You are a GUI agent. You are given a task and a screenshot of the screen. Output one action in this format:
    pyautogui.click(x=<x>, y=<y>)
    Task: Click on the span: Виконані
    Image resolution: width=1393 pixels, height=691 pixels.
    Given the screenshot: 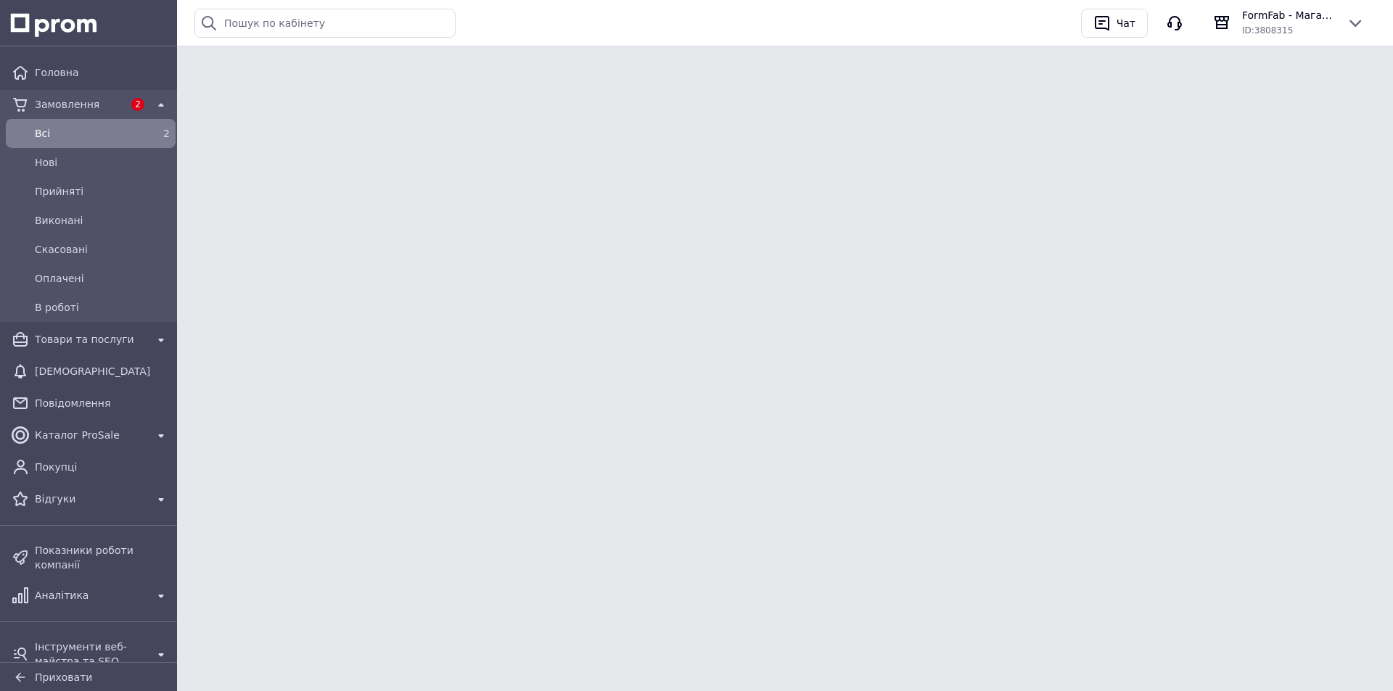 What is the action you would take?
    pyautogui.click(x=102, y=221)
    